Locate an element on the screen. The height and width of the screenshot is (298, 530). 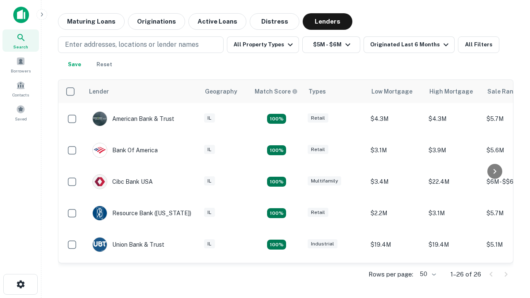
span: Search is located at coordinates (21, 47).